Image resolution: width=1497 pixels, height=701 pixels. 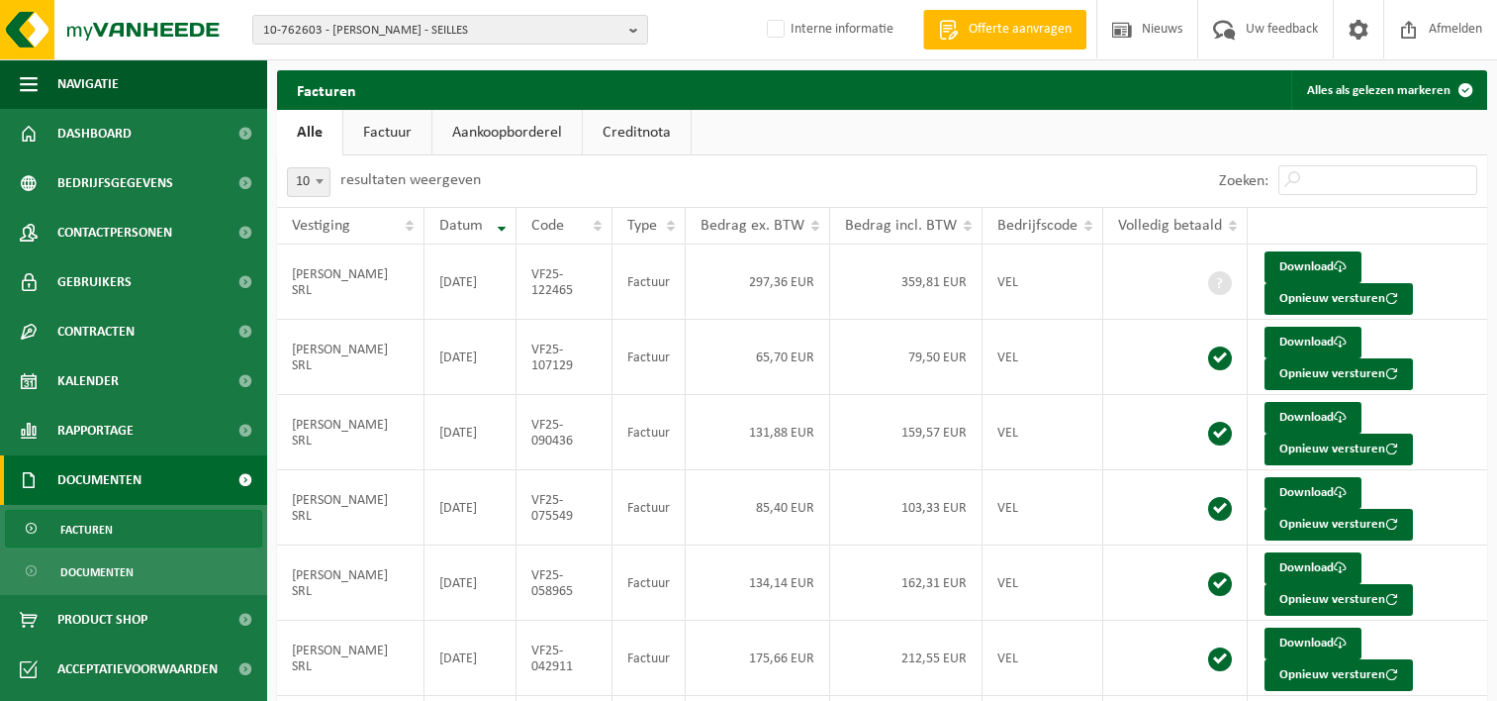 I want to click on a: Alle, so click(x=310, y=133).